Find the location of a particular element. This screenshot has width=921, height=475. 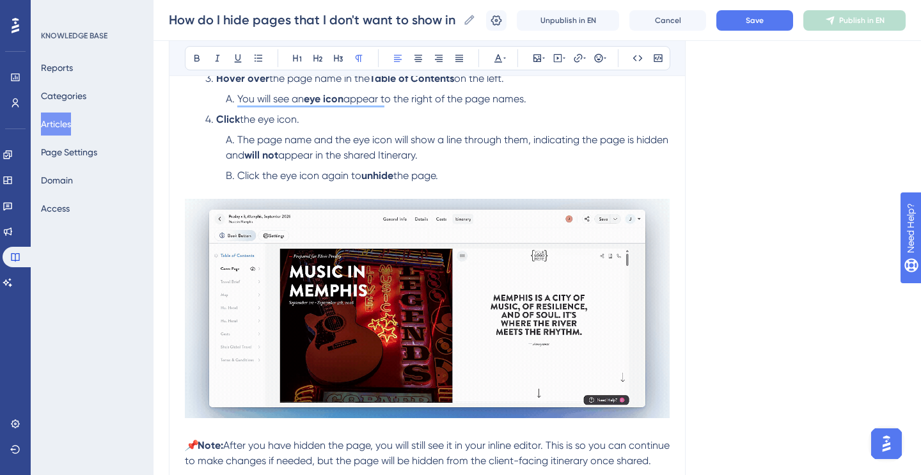

span: the page. is located at coordinates (416, 175).